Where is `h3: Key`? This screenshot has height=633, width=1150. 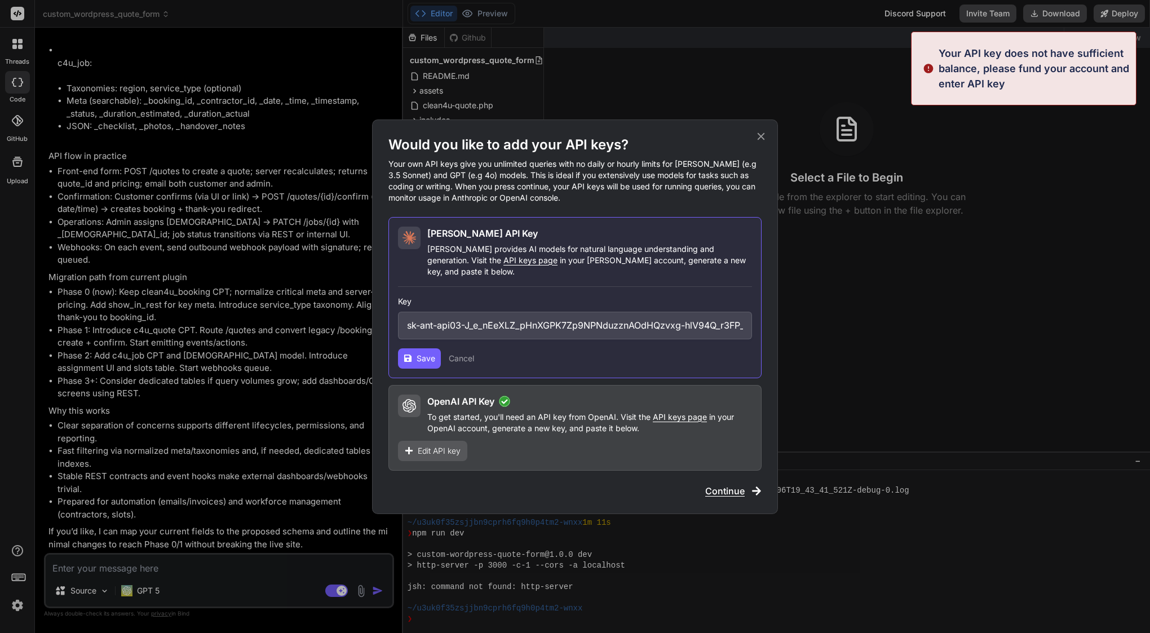 h3: Key is located at coordinates (575, 302).